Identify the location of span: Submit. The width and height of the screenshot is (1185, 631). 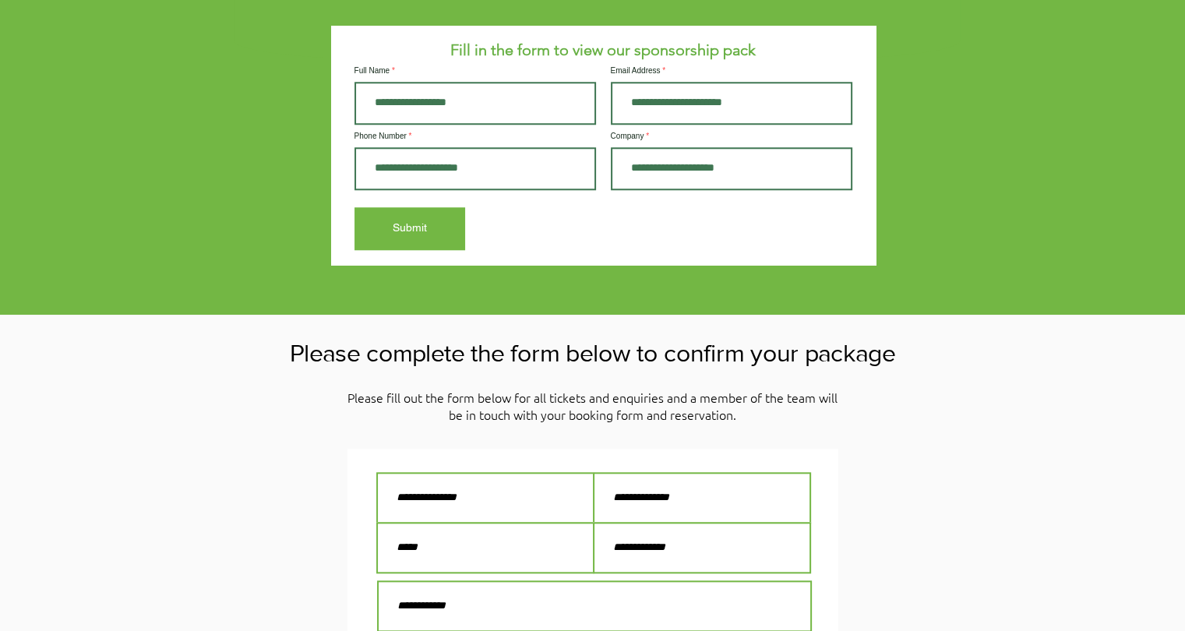
(410, 228).